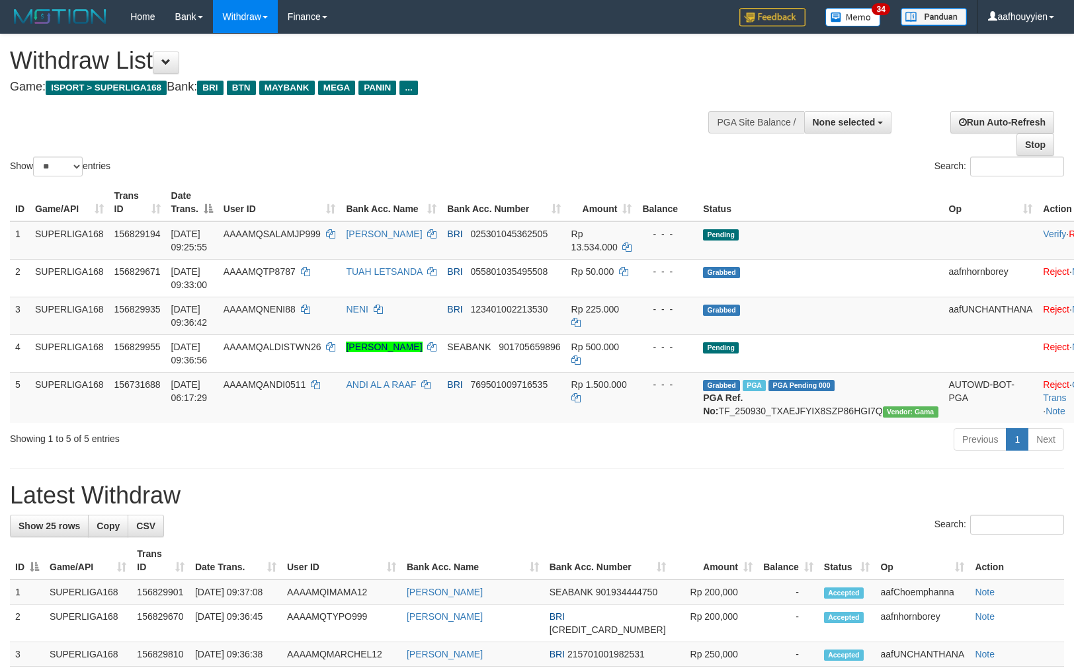  I want to click on div: Showing 1 to 5 of 5 entries, so click(223, 436).